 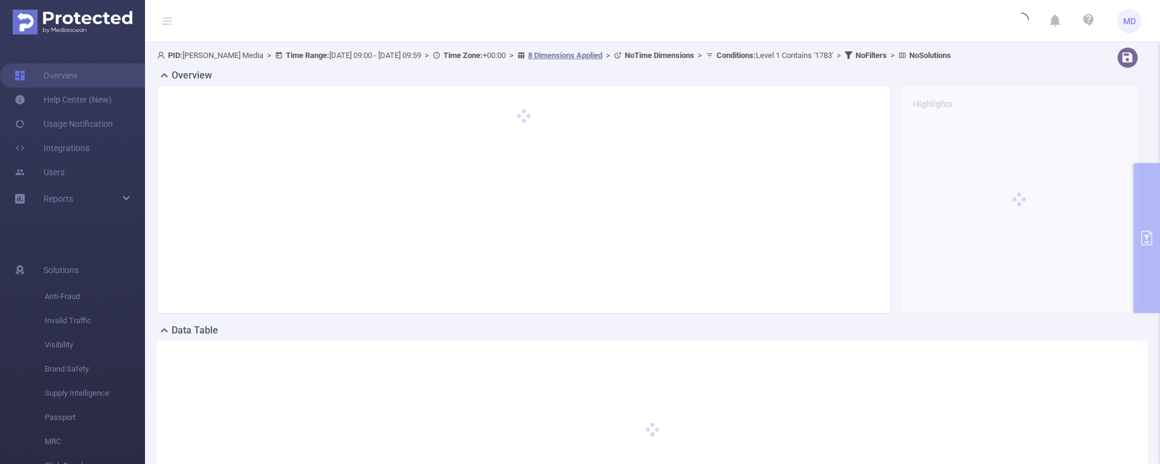 I want to click on span: Anti-Fraud, so click(x=95, y=297).